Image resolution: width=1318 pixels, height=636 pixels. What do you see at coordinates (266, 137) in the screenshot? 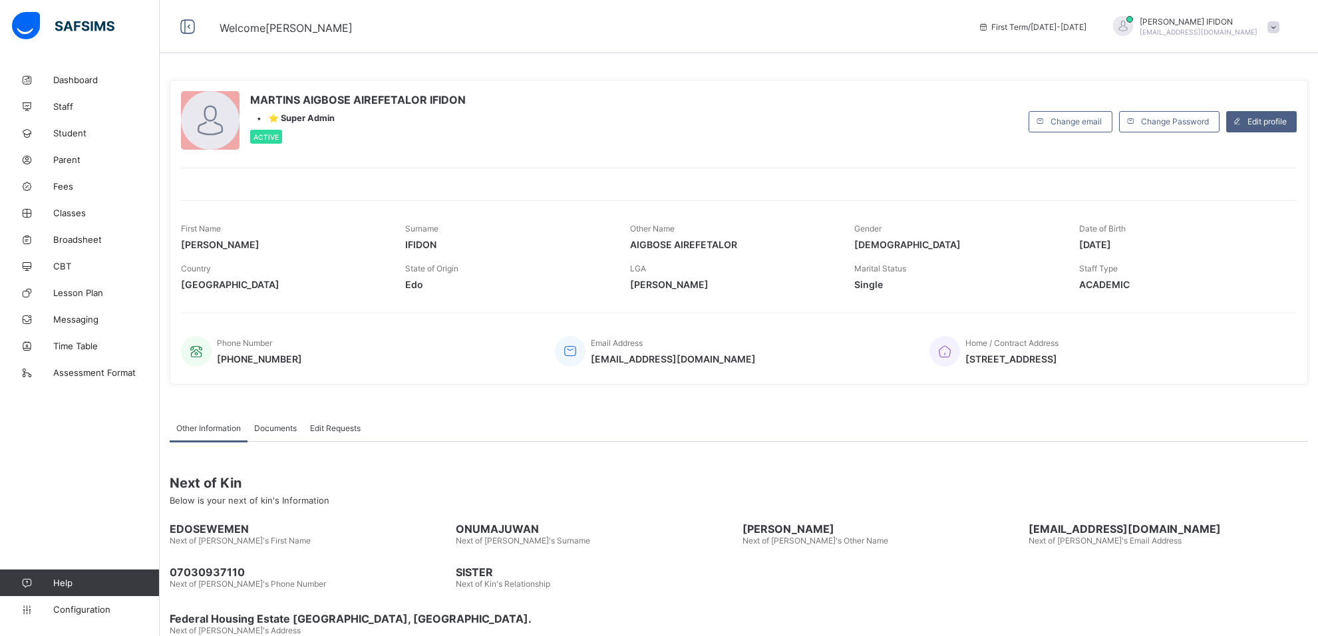
I see `span: Active` at bounding box center [266, 137].